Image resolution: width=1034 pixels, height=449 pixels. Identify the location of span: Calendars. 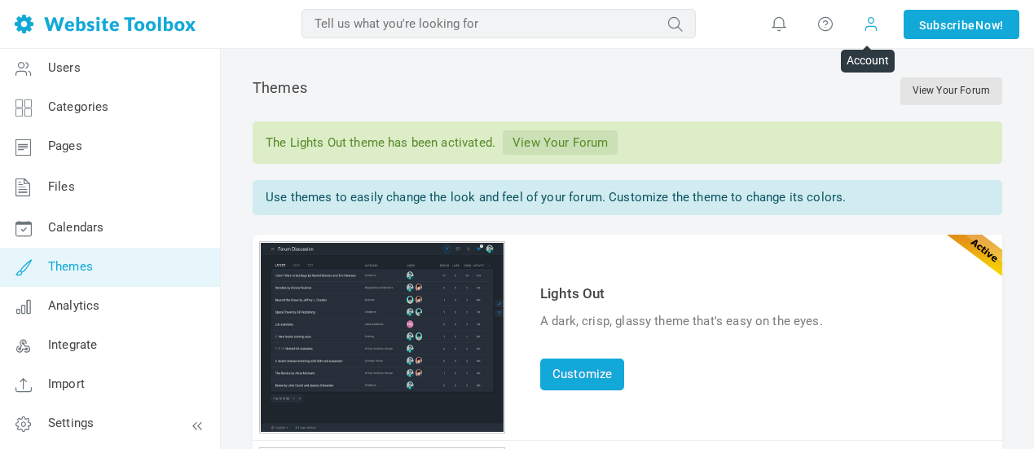
(76, 227).